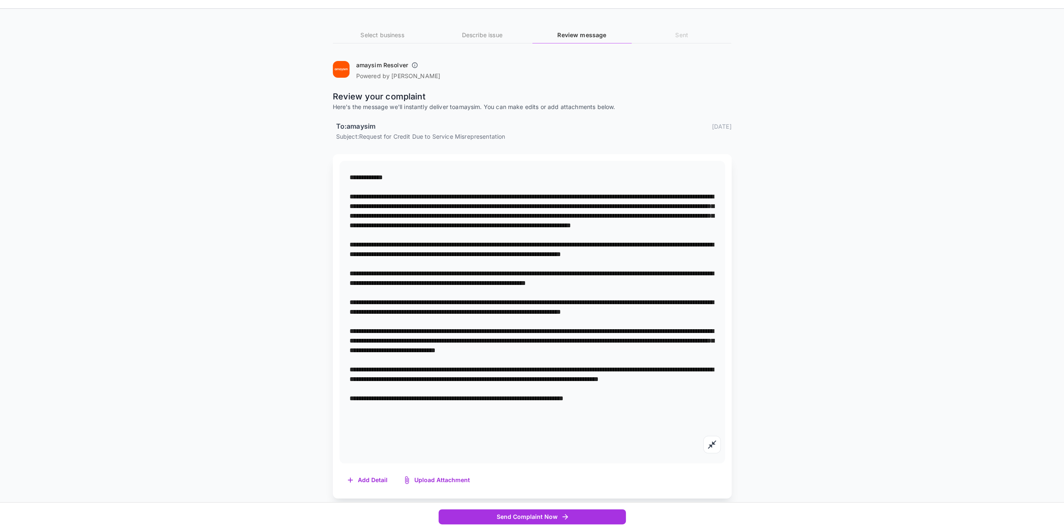  Describe the element at coordinates (582, 35) in the screenshot. I see `h6: Review message` at that location.